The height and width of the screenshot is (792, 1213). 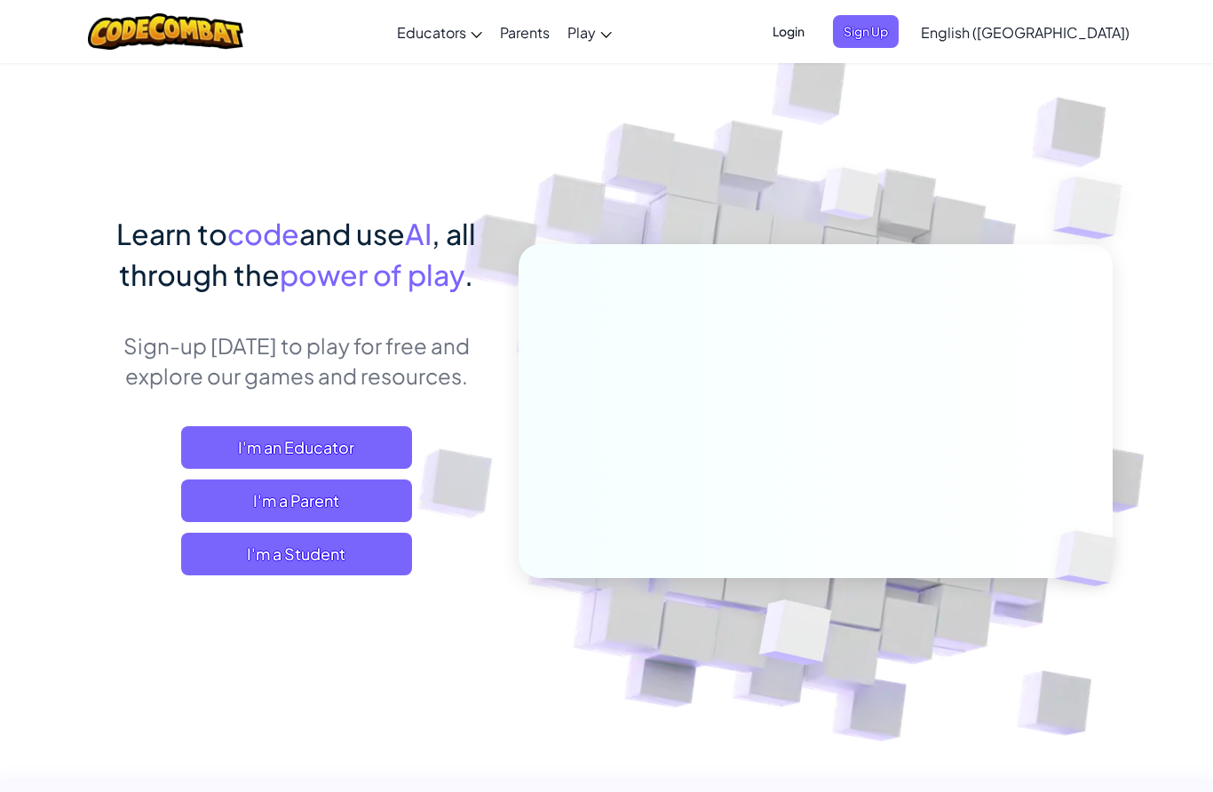 I want to click on a: Play, so click(x=590, y=32).